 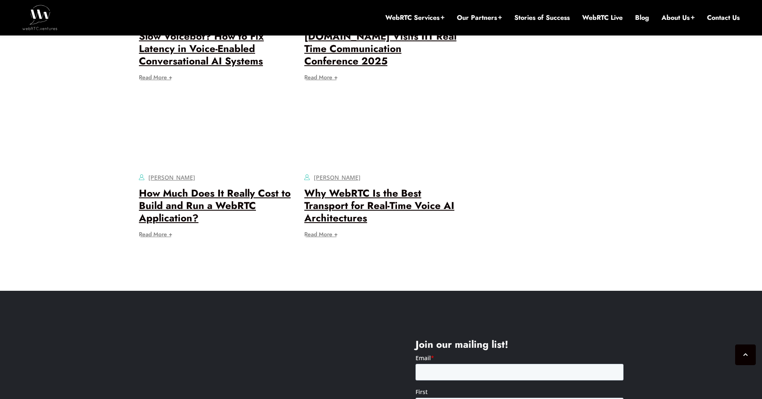 What do you see at coordinates (678, 18) in the screenshot?
I see `a: About Us` at bounding box center [678, 18].